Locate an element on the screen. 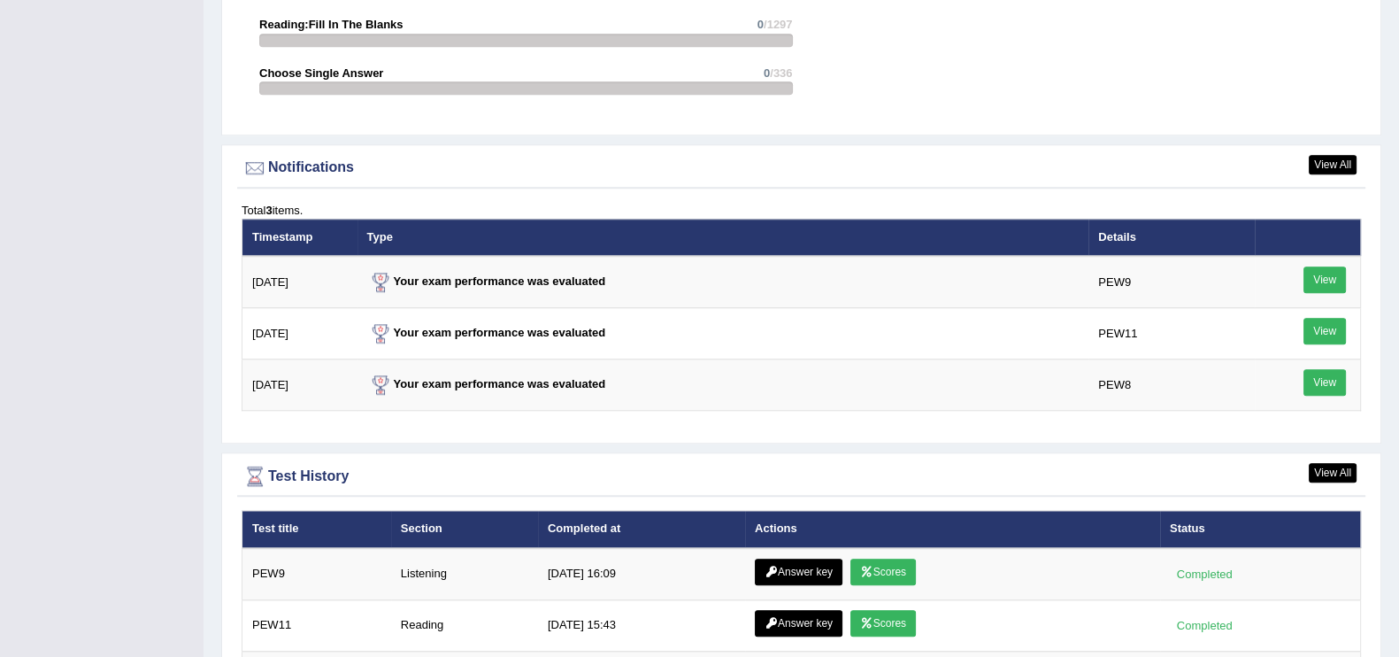 The width and height of the screenshot is (1399, 657). td: PEW8 is located at coordinates (1171, 385).